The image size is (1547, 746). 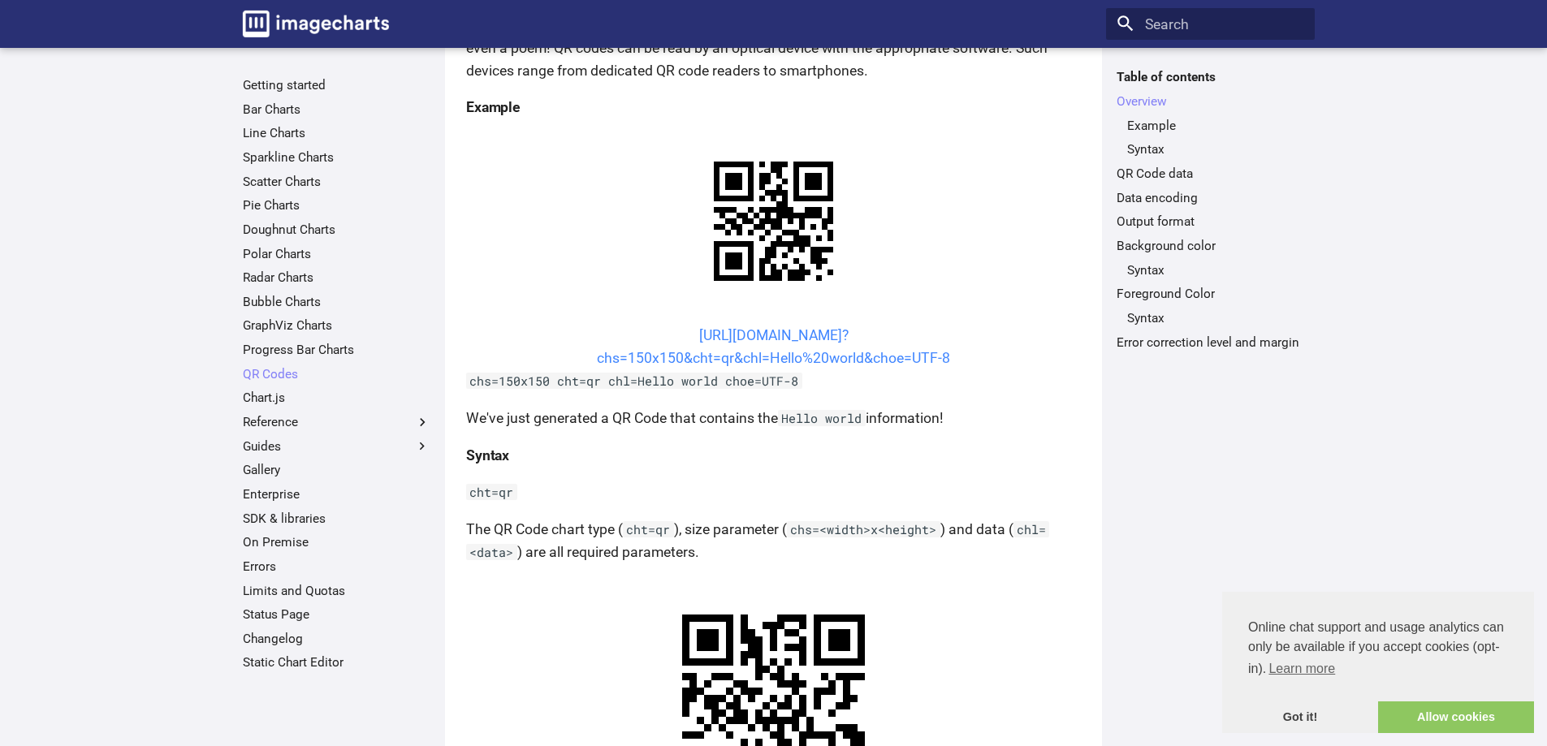 I want to click on a: Static Chart Editor, so click(x=336, y=663).